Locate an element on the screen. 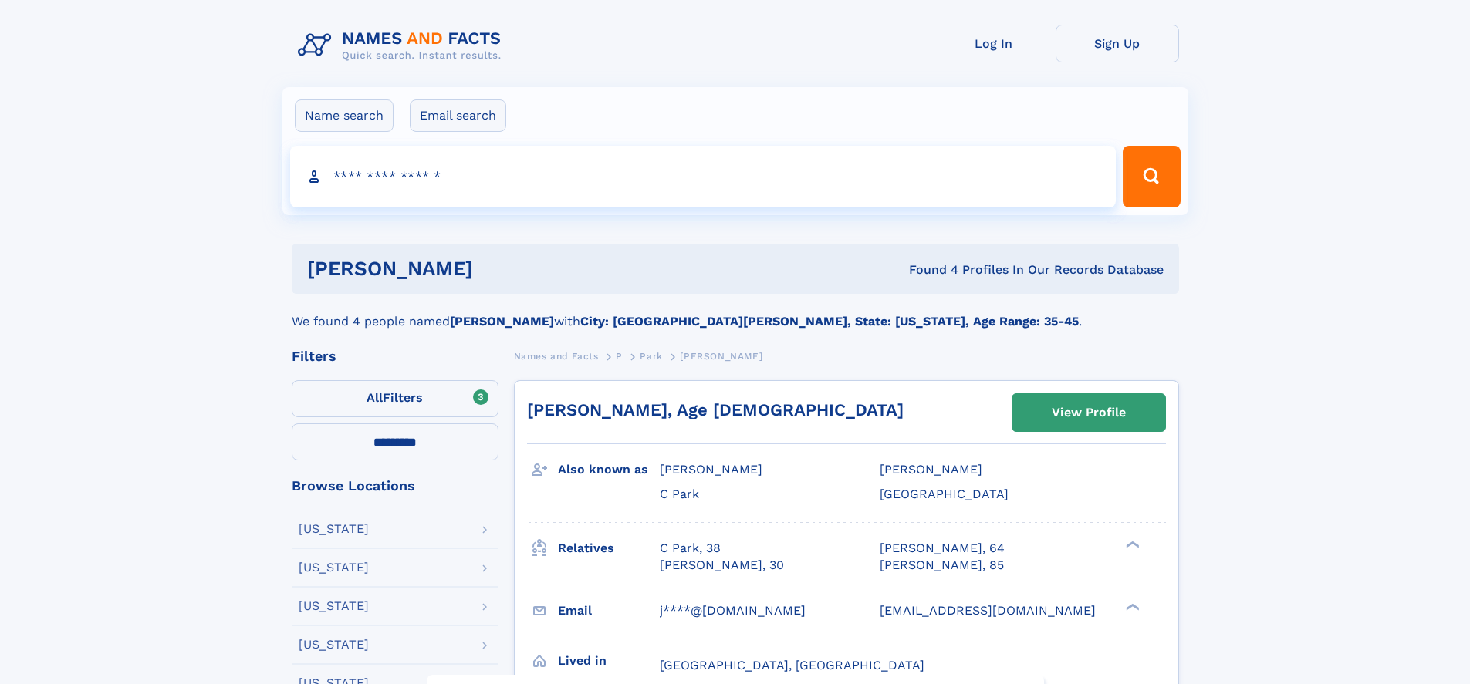 This screenshot has width=1470, height=684. img: Logo Names and Facts is located at coordinates (403, 46).